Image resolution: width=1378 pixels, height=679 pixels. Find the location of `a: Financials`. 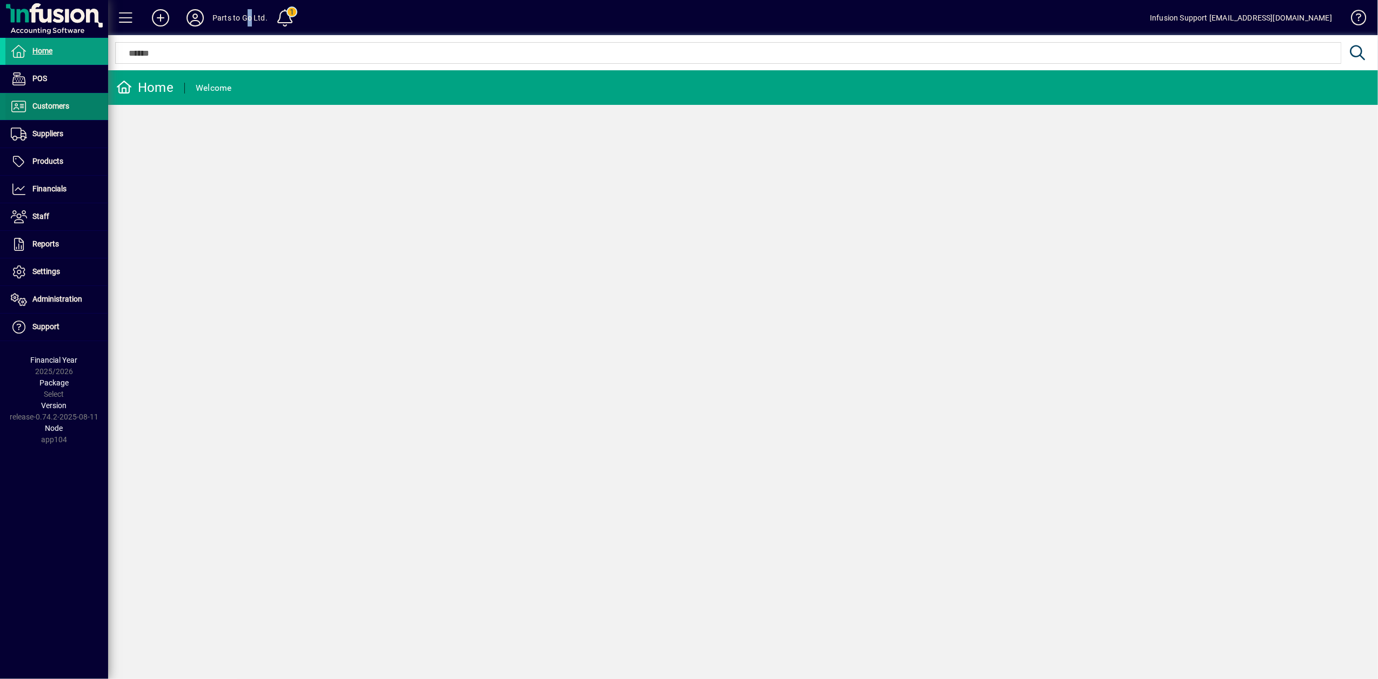

a: Financials is located at coordinates (57, 189).